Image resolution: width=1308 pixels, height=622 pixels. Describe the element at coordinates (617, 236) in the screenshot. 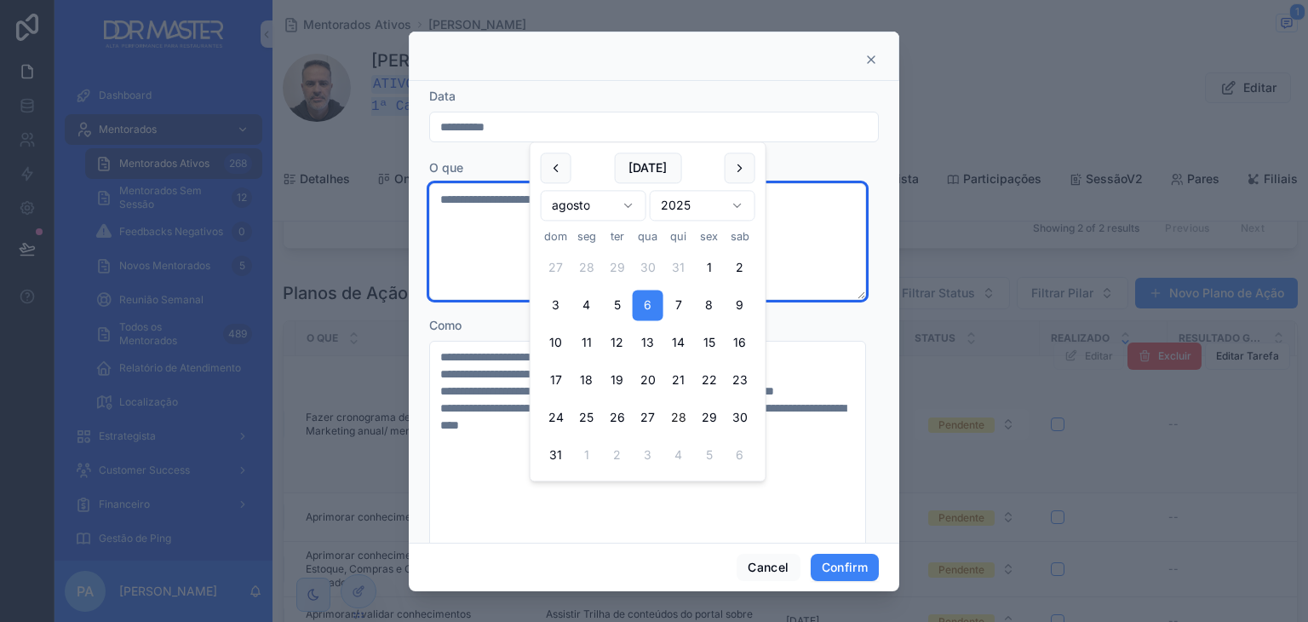

I see `th: terça-feira` at that location.